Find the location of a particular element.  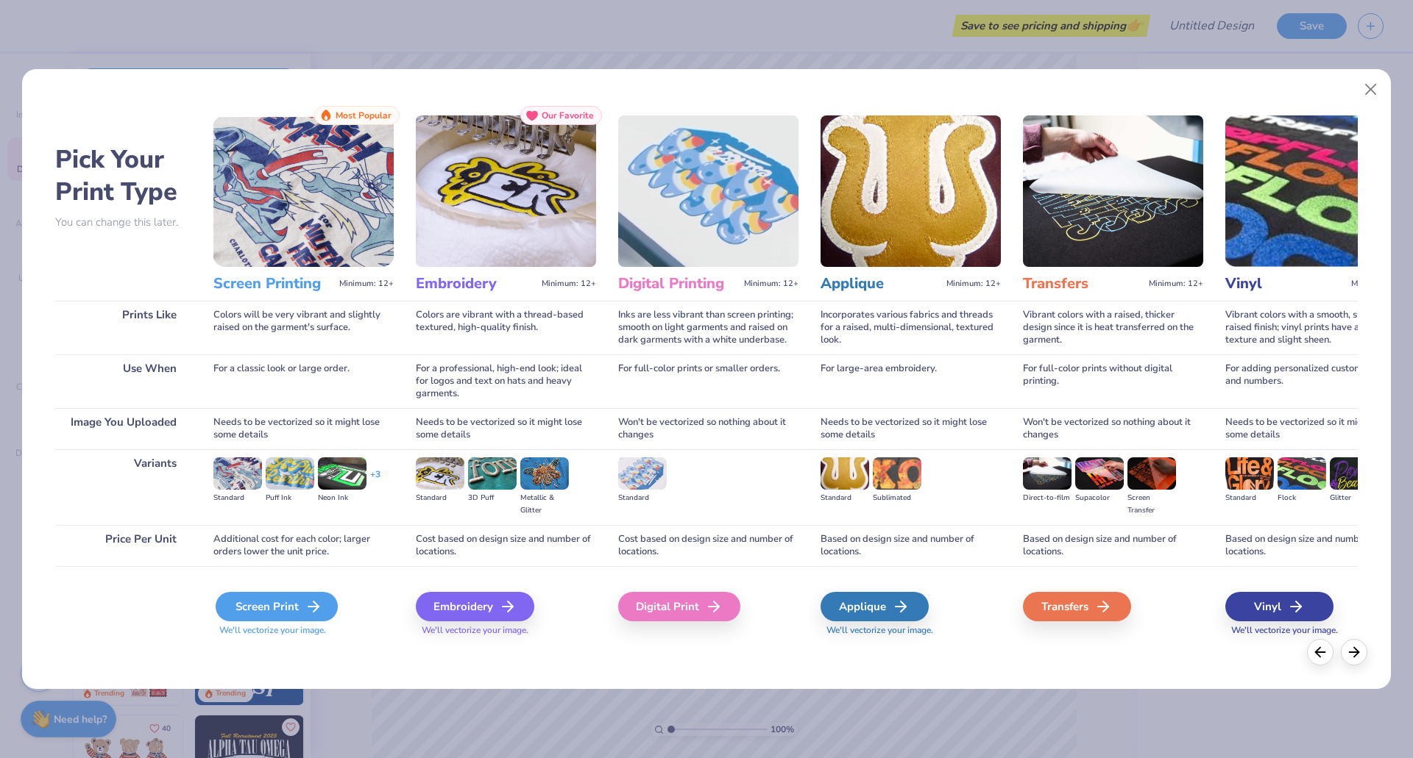

div: For full-color prints without digital printing. is located at coordinates (1112, 381).